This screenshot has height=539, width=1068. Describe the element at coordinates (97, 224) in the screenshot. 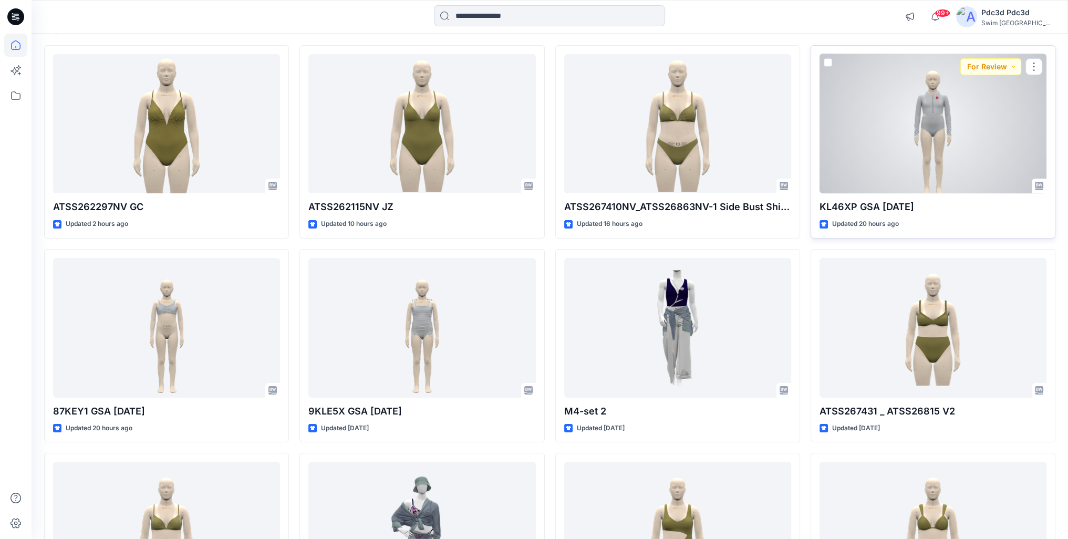

I see `p: Updated 2 hours ago` at that location.